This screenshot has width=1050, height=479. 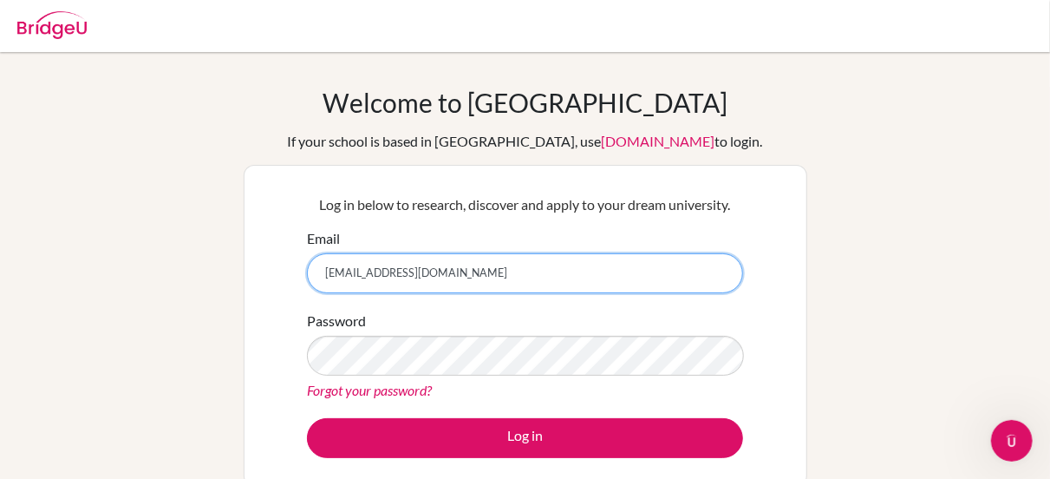 I want to click on img: Bridge-U, so click(x=52, y=25).